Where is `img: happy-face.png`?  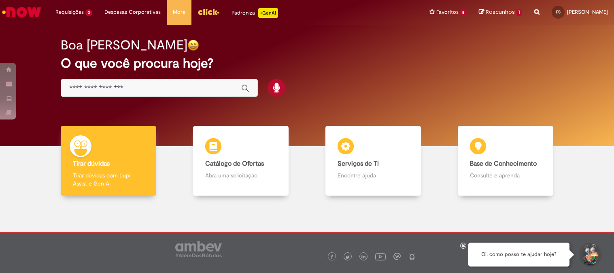
img: happy-face.png is located at coordinates (193, 45).